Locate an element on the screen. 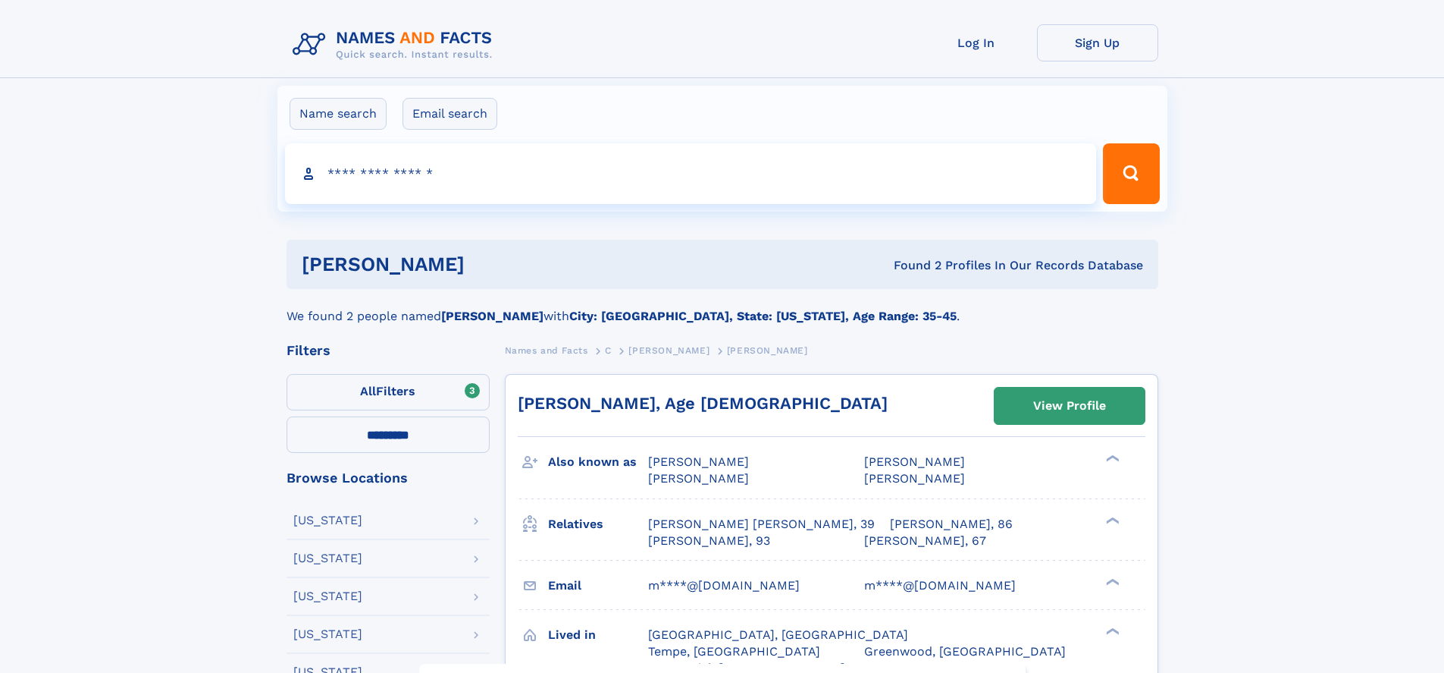 This screenshot has height=673, width=1444. h3: Also known as is located at coordinates (598, 462).